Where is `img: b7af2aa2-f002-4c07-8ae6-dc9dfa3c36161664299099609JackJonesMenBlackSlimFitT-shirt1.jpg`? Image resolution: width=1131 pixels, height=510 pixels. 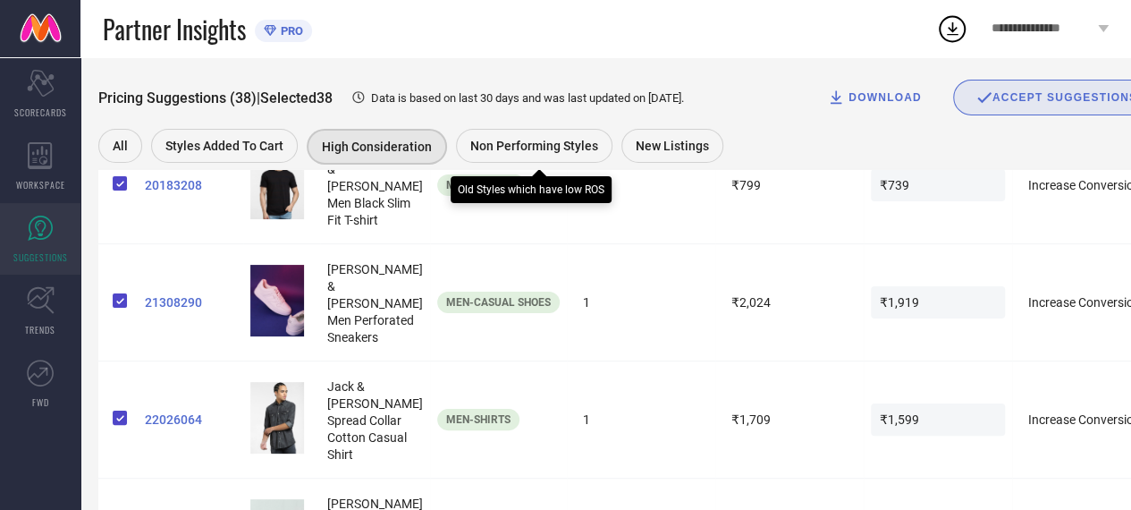 img: b7af2aa2-f002-4c07-8ae6-dc9dfa3c36161664299099609JackJonesMenBlackSlimFitT-shirt1.jpg is located at coordinates (277, 183).